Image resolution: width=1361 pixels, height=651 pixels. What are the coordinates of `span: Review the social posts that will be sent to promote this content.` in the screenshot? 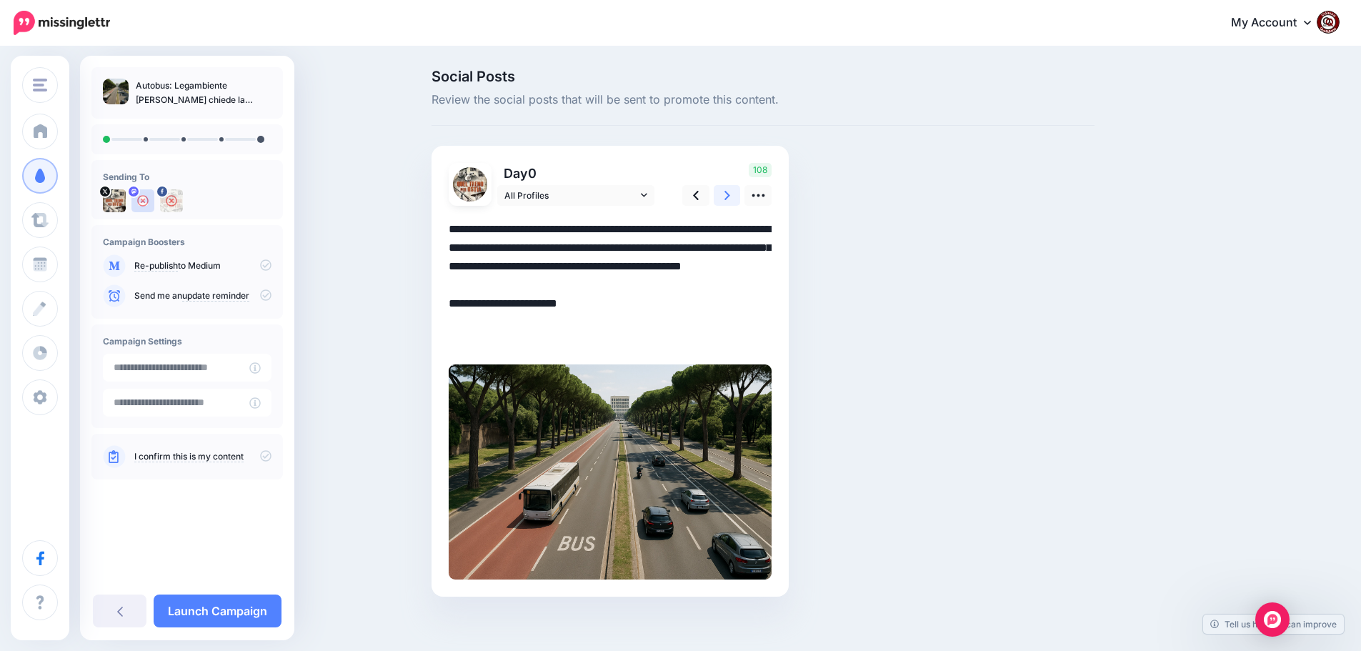 It's located at (763, 100).